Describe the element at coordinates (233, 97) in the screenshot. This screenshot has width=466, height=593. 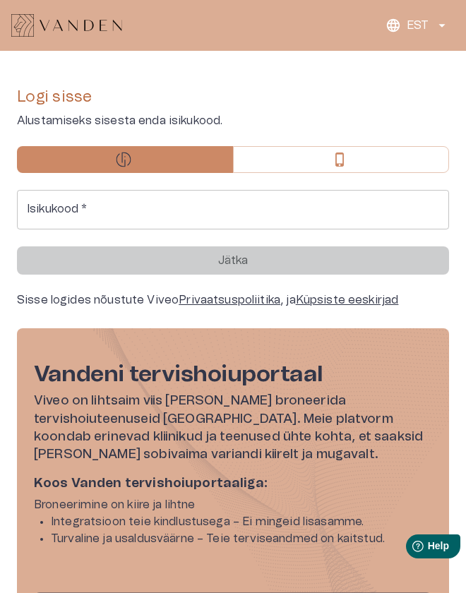
I see `h4: Logi sisse` at that location.